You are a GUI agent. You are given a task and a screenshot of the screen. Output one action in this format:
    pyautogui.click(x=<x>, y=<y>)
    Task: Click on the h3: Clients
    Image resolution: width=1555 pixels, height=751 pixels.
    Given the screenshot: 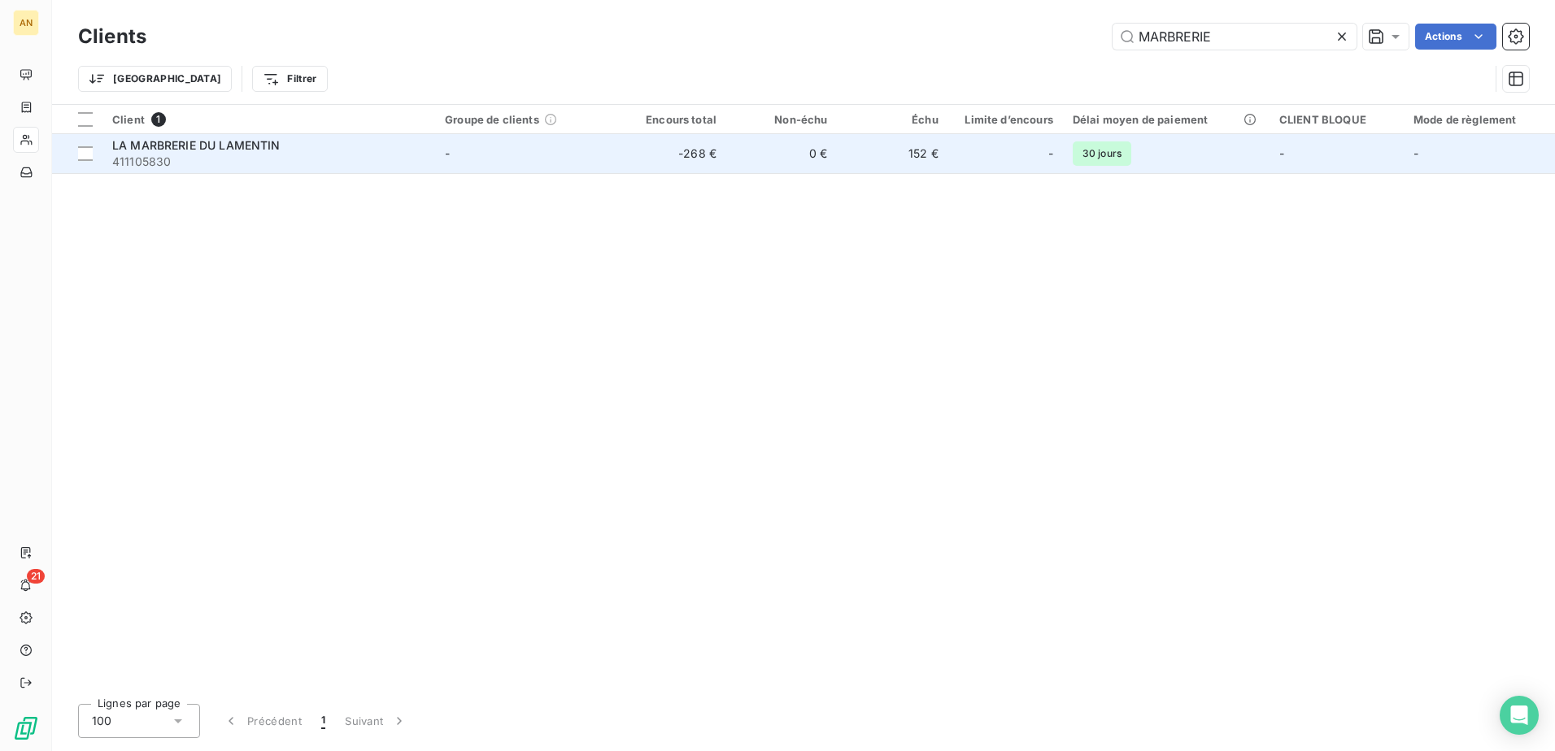 What is the action you would take?
    pyautogui.click(x=112, y=37)
    